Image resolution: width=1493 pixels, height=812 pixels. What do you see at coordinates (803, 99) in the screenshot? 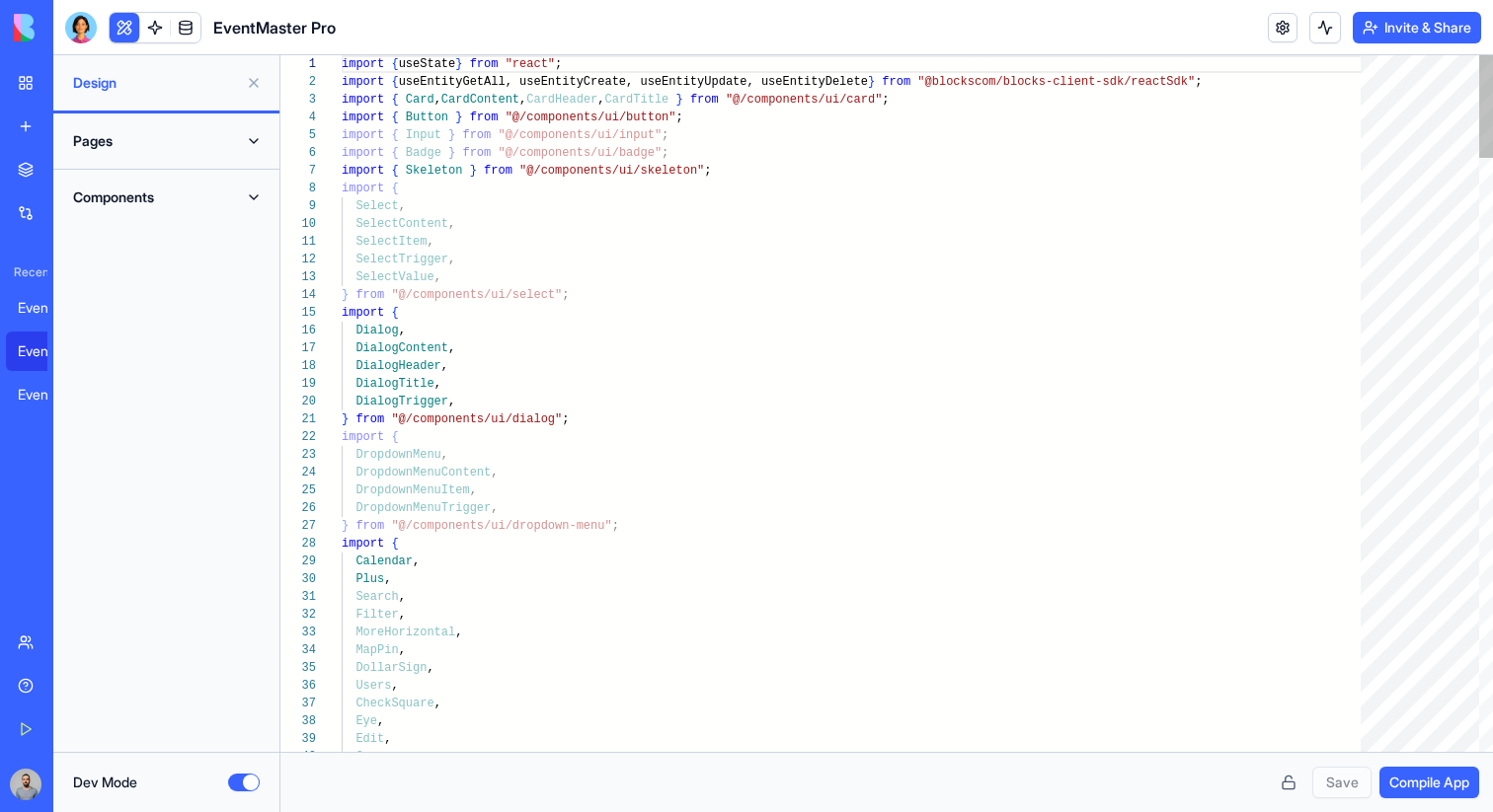
I see `span: "@/components/ui/card"` at bounding box center [803, 99].